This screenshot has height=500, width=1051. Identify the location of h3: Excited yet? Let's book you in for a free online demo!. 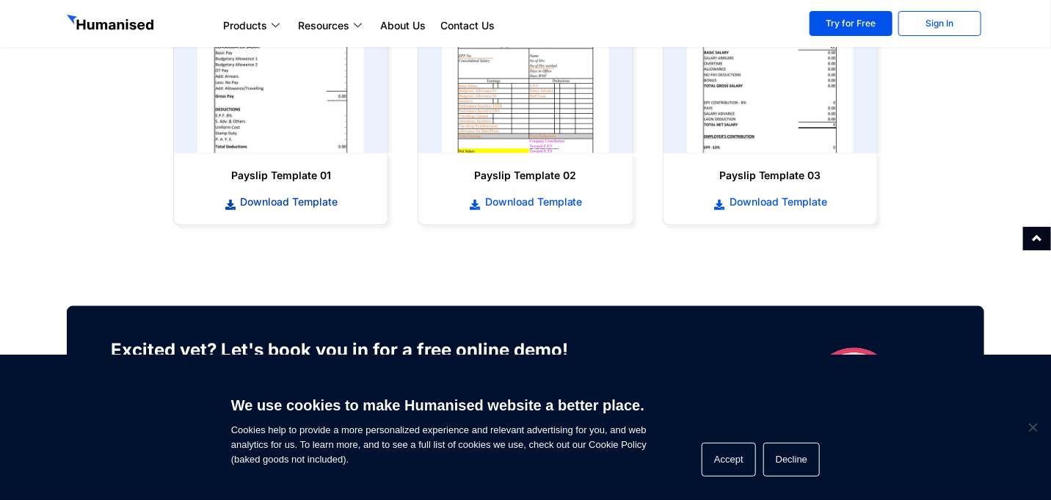
(351, 350).